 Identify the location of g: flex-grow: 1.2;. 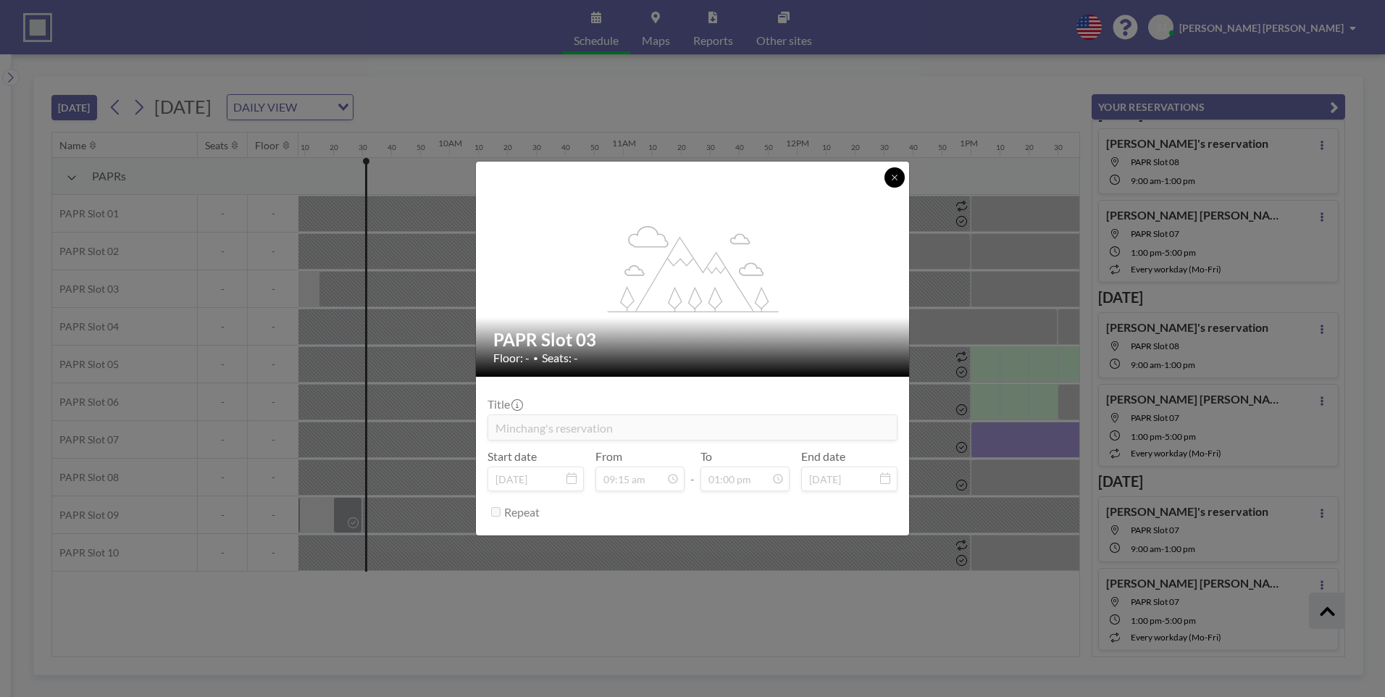
(693, 268).